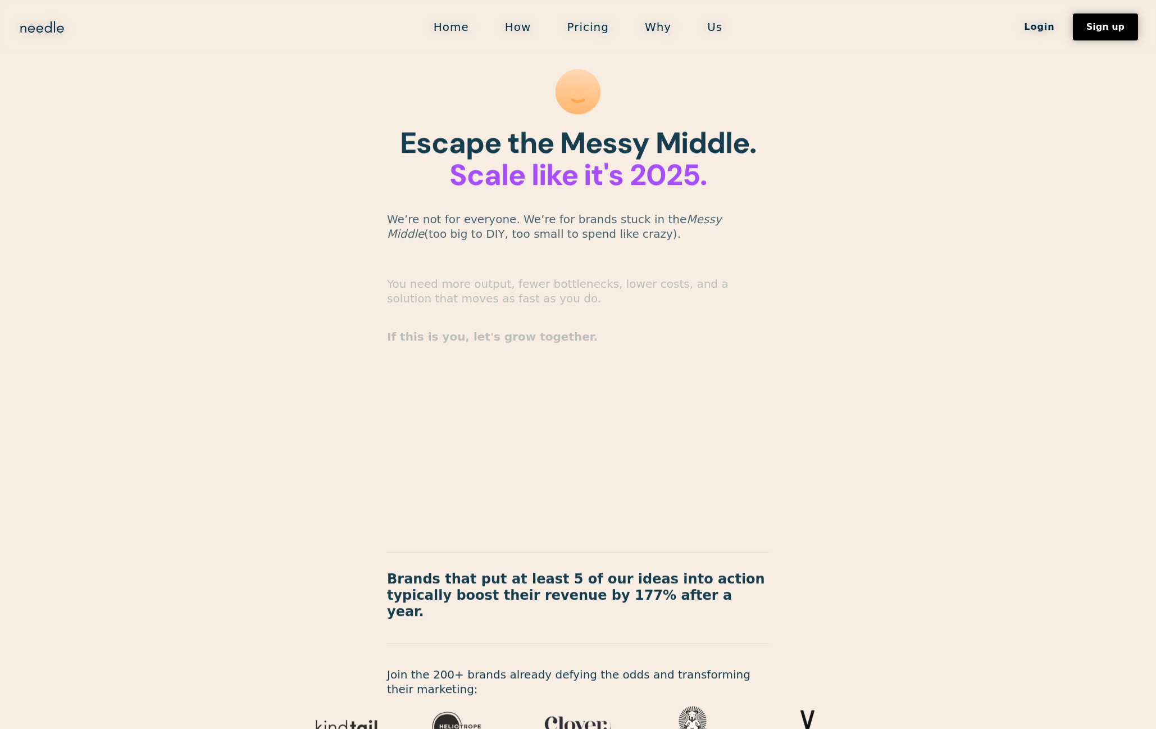 This screenshot has height=729, width=1156. What do you see at coordinates (555, 226) in the screenshot?
I see `em: Messy Middle` at bounding box center [555, 226].